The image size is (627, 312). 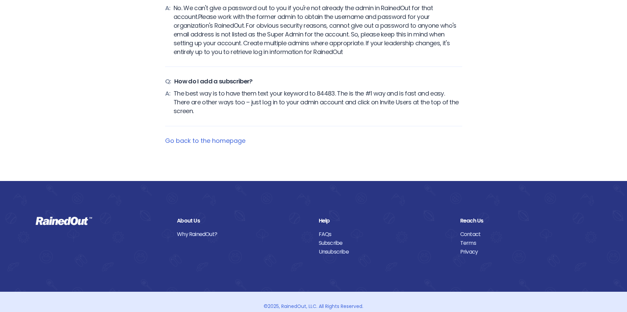 I want to click on div: Help, so click(x=384, y=221).